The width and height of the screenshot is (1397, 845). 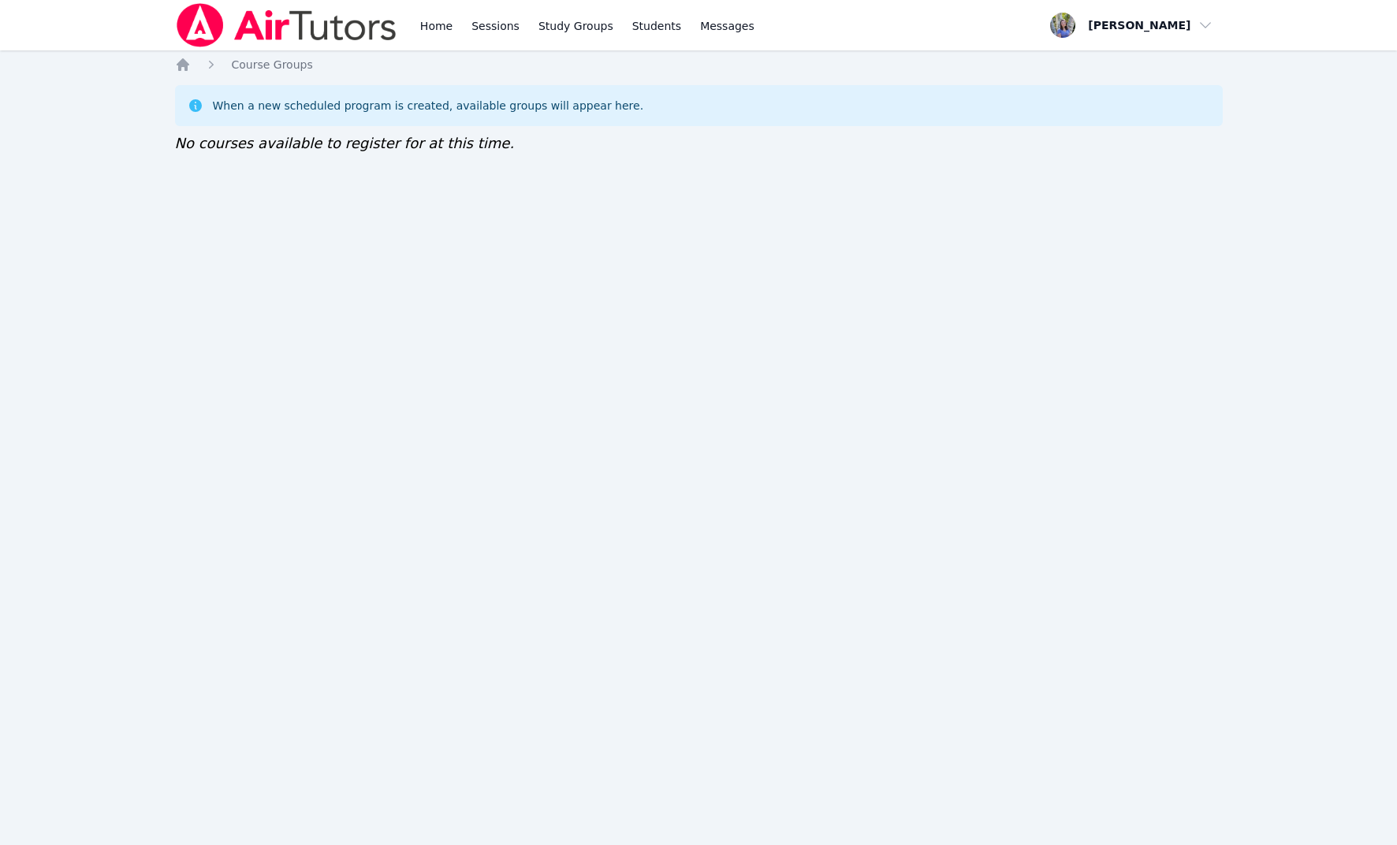 I want to click on a: Course Groups, so click(x=272, y=65).